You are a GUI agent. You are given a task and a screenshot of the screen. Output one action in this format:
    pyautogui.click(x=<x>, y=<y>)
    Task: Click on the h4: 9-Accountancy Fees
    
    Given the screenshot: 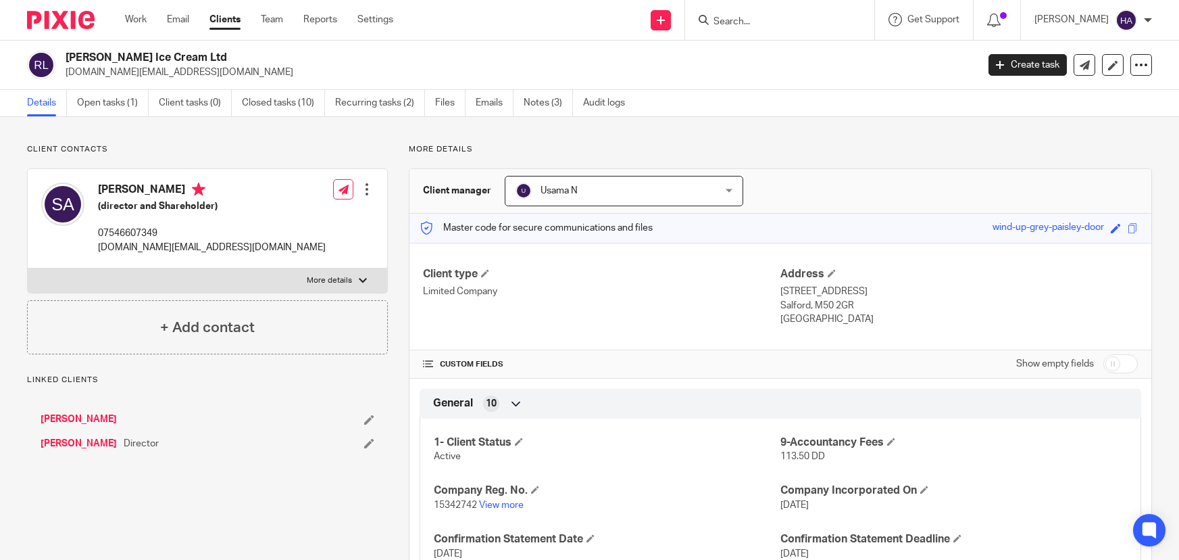 What is the action you would take?
    pyautogui.click(x=954, y=442)
    